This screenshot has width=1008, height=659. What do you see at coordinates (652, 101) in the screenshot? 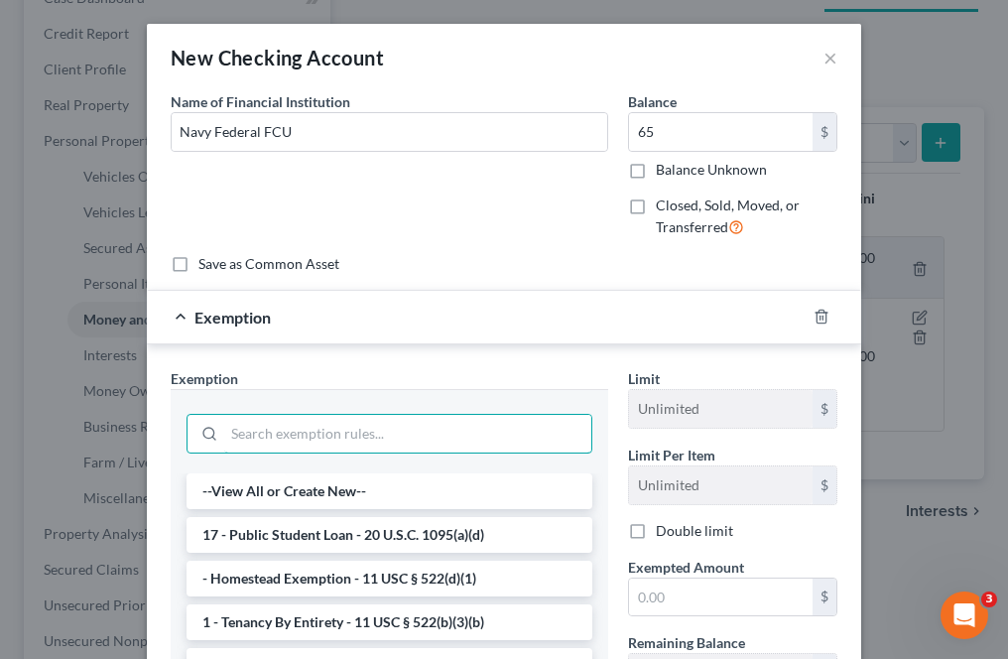
I see `label: Balance` at bounding box center [652, 101].